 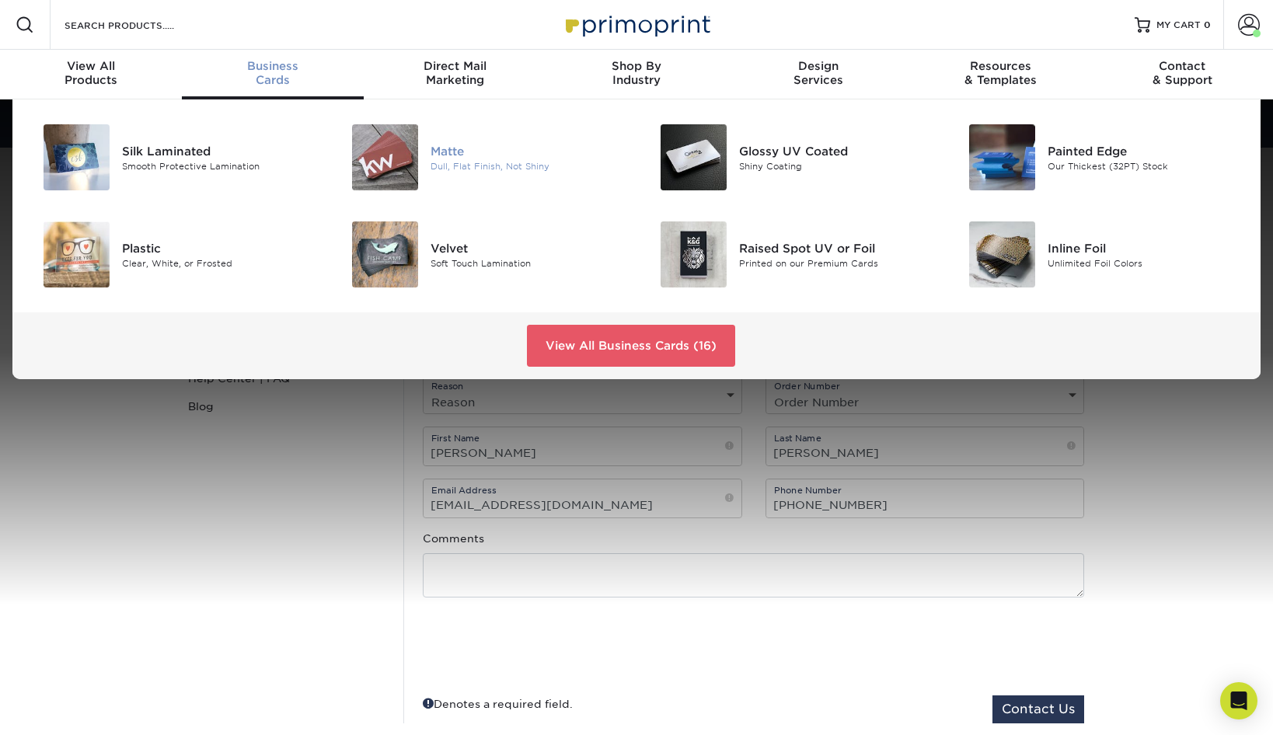 What do you see at coordinates (1002, 157) in the screenshot?
I see `img: Painted Edge Business Cards` at bounding box center [1002, 157].